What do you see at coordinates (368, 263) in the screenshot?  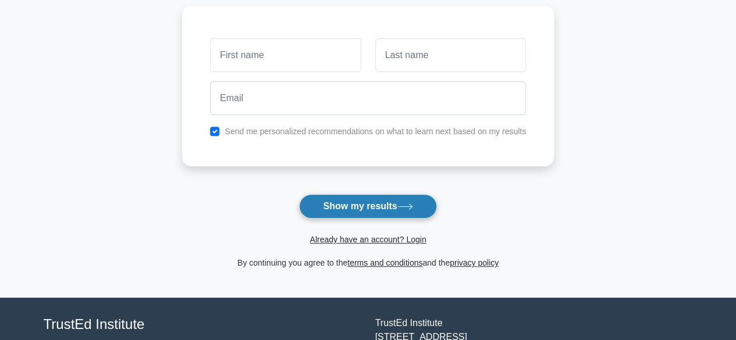 I see `div: By continuing you agree to the and the` at bounding box center [368, 263].